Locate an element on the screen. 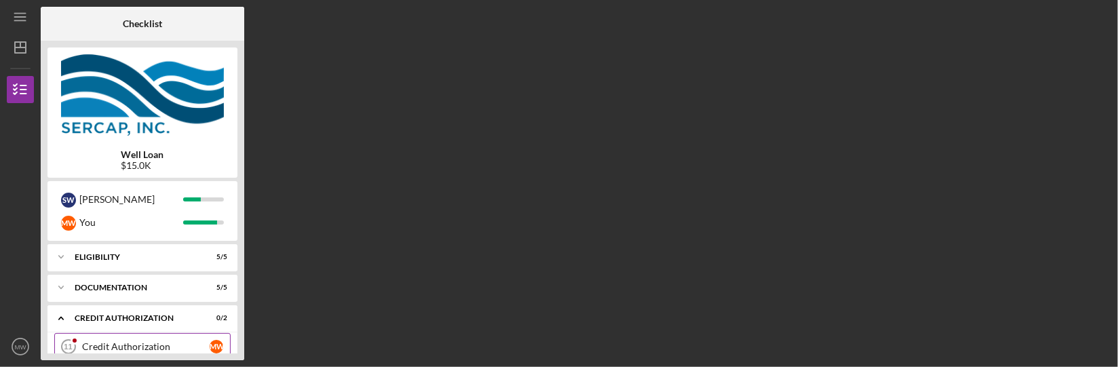  div: S W is located at coordinates (68, 200).